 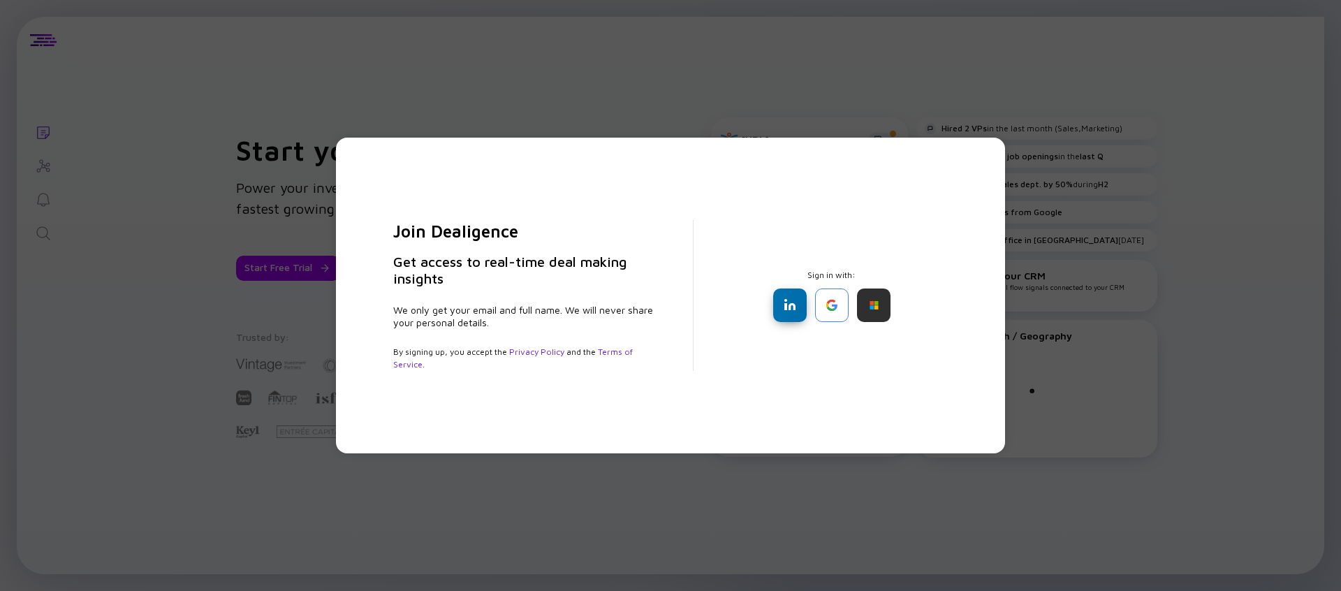 I want to click on div: We only get your email and full name. We will never share your personal details., so click(x=526, y=316).